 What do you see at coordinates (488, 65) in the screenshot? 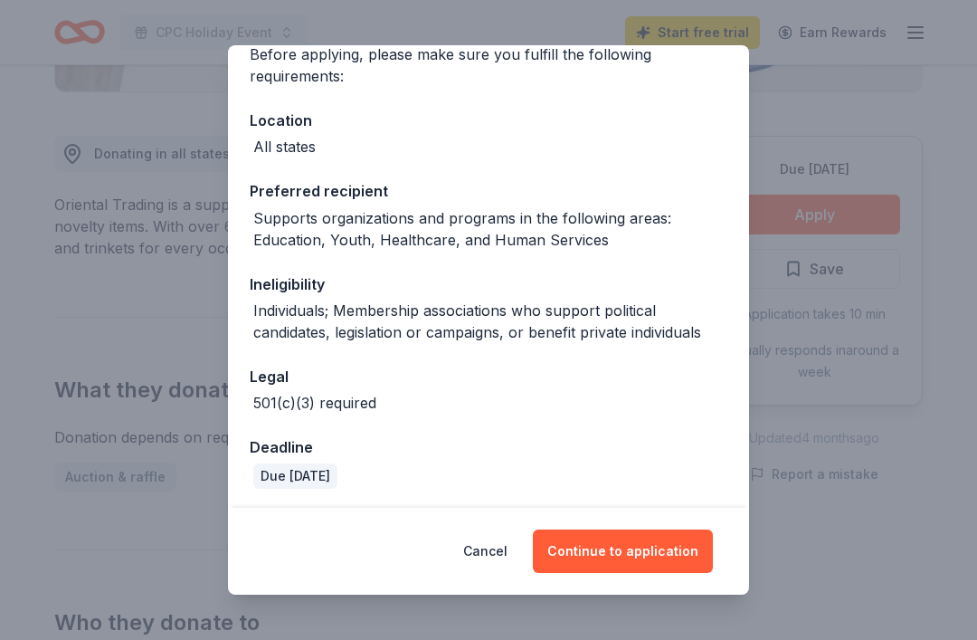
I see `div: Before applying, please make sure you fulfill the following requirements:` at bounding box center [488, 65].